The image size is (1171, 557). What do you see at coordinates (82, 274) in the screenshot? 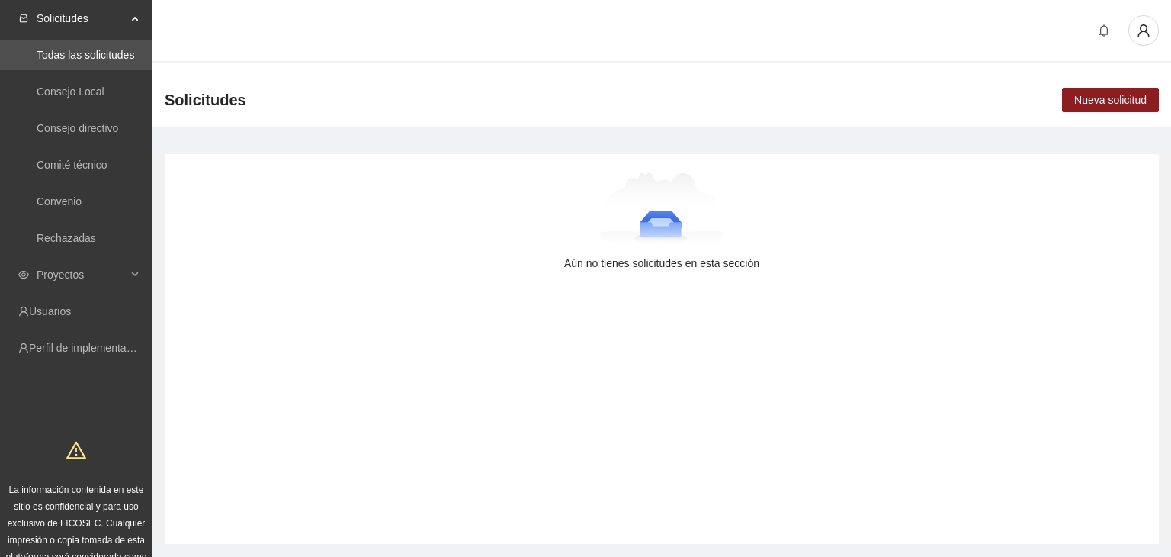
I see `span: Proyectos` at bounding box center [82, 274].